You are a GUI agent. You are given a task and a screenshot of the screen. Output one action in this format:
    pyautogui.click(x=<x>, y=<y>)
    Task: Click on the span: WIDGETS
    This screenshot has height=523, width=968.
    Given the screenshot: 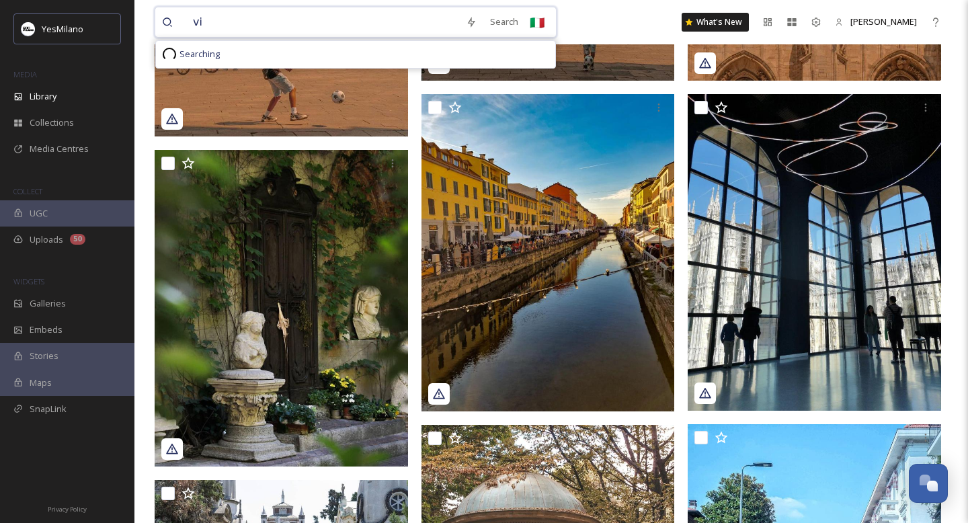 What is the action you would take?
    pyautogui.click(x=29, y=281)
    